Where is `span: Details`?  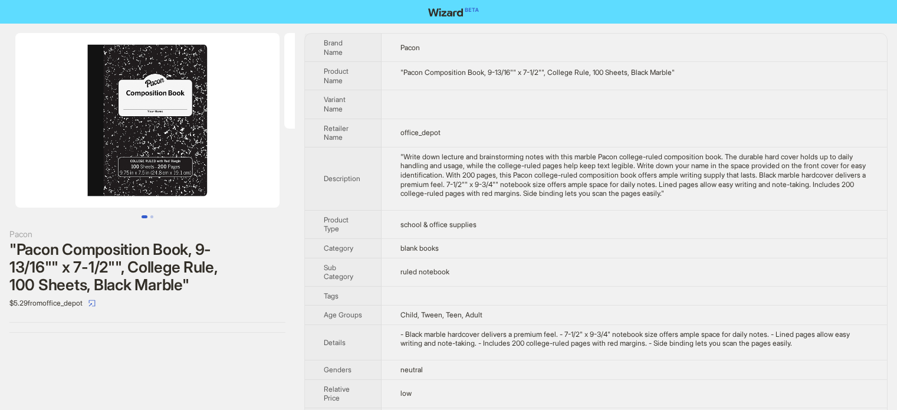
span: Details is located at coordinates (335, 342).